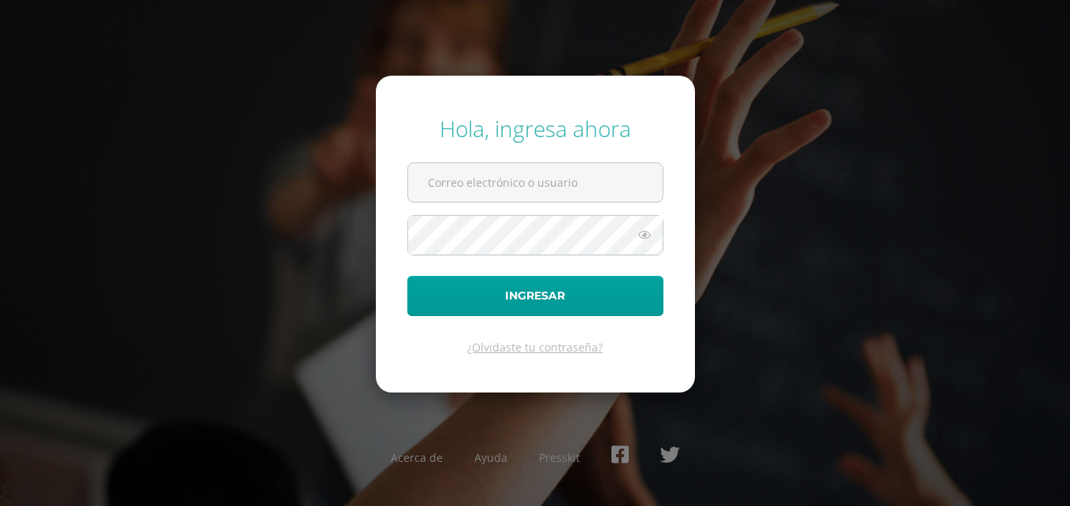 The height and width of the screenshot is (506, 1070). What do you see at coordinates (535, 182) in the screenshot?
I see `input: Correo electrónico o usuario` at bounding box center [535, 182].